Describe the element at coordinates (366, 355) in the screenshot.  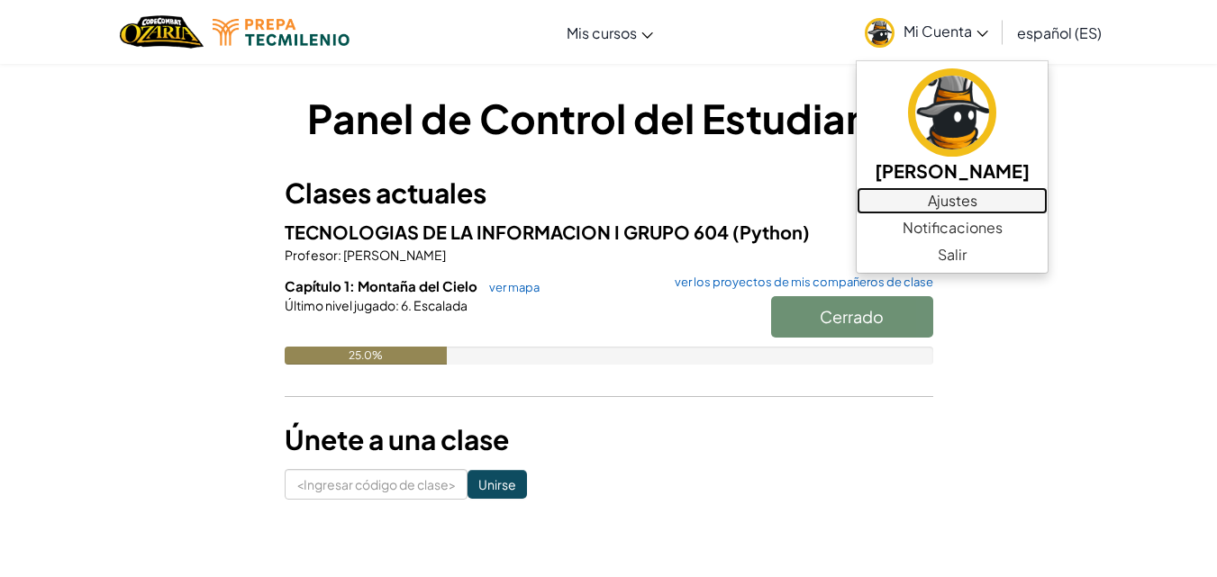
I see `font: 25.0%` at that location.